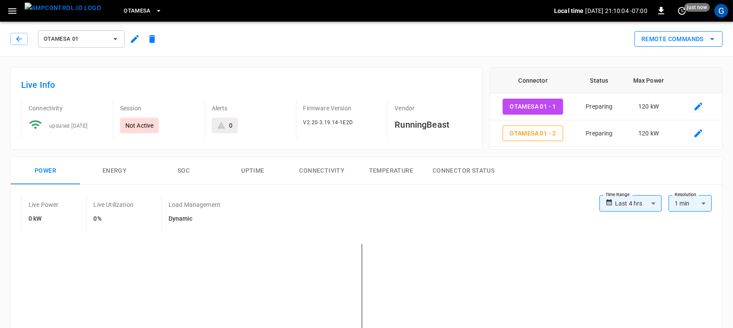  I want to click on p: Live Utilization, so click(114, 204).